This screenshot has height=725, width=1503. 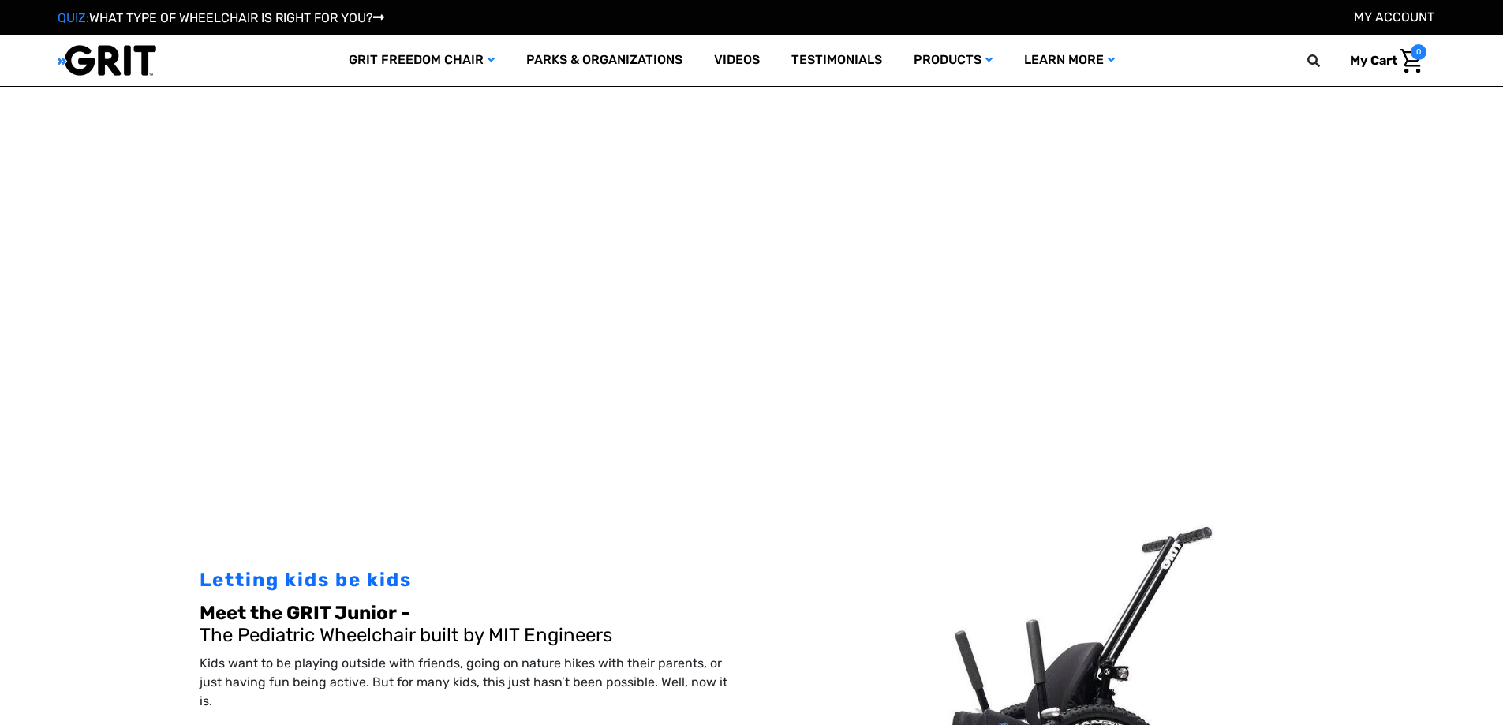 What do you see at coordinates (1382, 61) in the screenshot?
I see `a: Cart with 0 items` at bounding box center [1382, 61].